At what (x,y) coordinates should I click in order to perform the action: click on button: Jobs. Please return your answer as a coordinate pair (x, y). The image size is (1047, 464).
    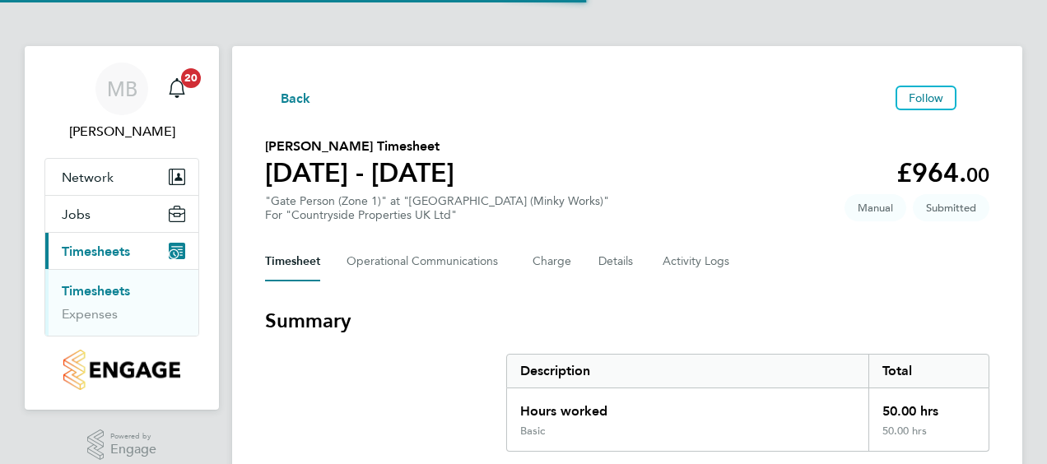
    Looking at the image, I should click on (122, 214).